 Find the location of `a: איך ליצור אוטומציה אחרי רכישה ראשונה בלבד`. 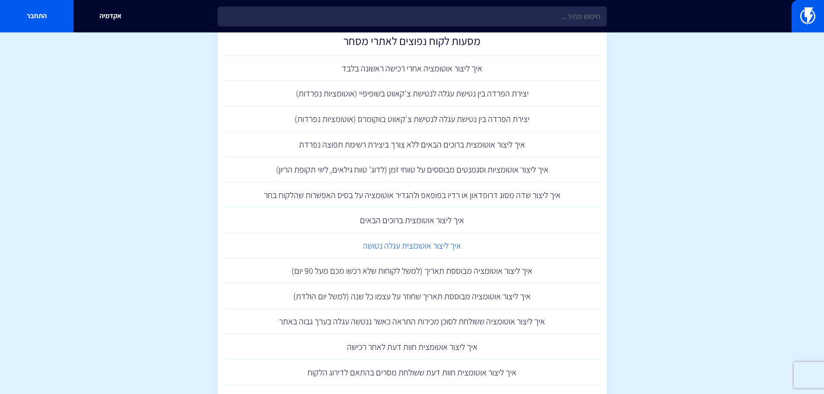

a: איך ליצור אוטומציה אחרי רכישה ראשונה בלבד is located at coordinates (412, 68).